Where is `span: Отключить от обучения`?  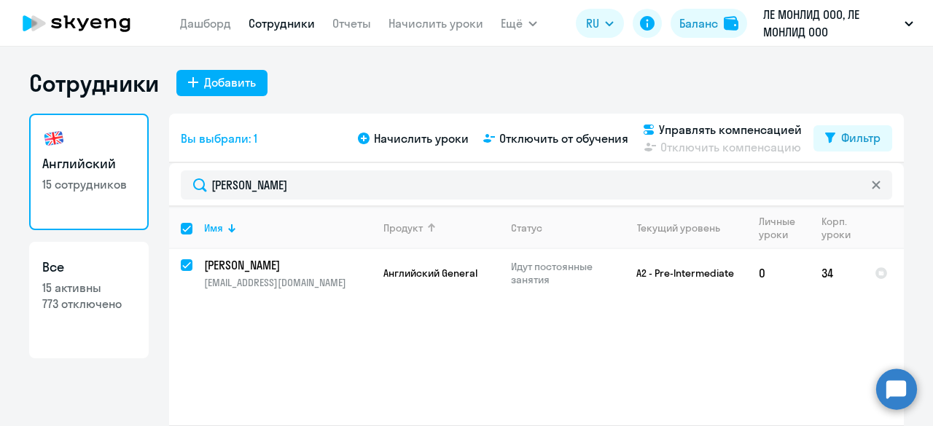
span: Отключить от обучения is located at coordinates (563, 138).